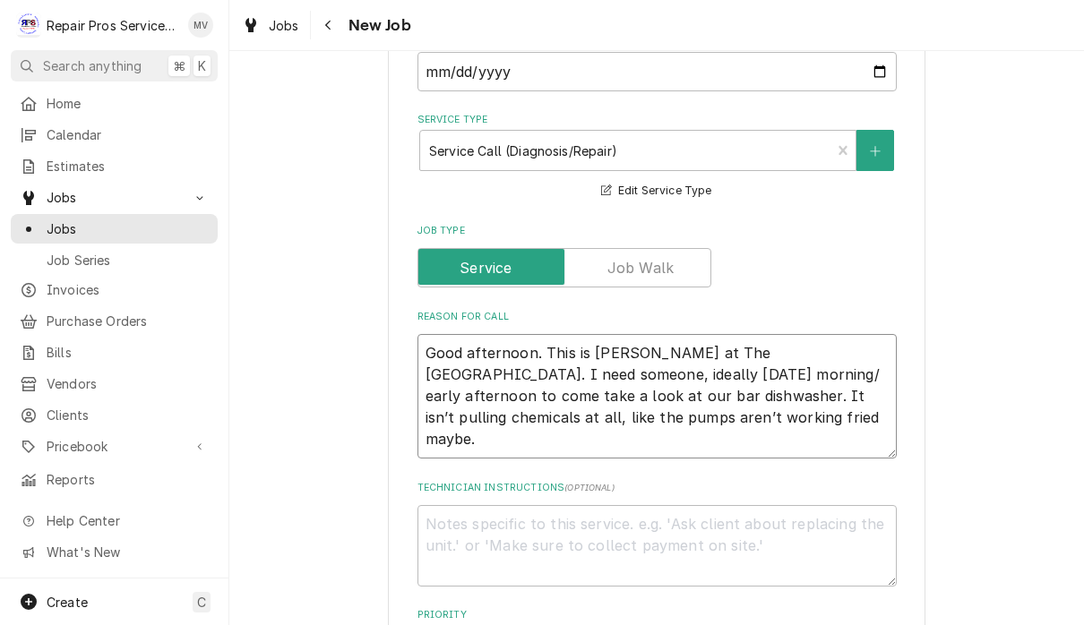 The width and height of the screenshot is (1084, 625). Describe the element at coordinates (114, 479) in the screenshot. I see `a: Reports` at that location.